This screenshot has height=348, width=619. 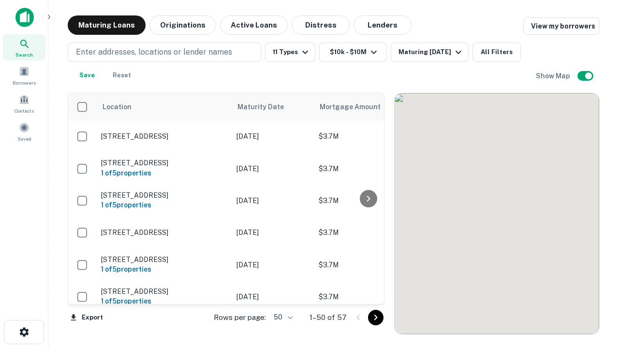 I want to click on button: Active Loans, so click(x=254, y=25).